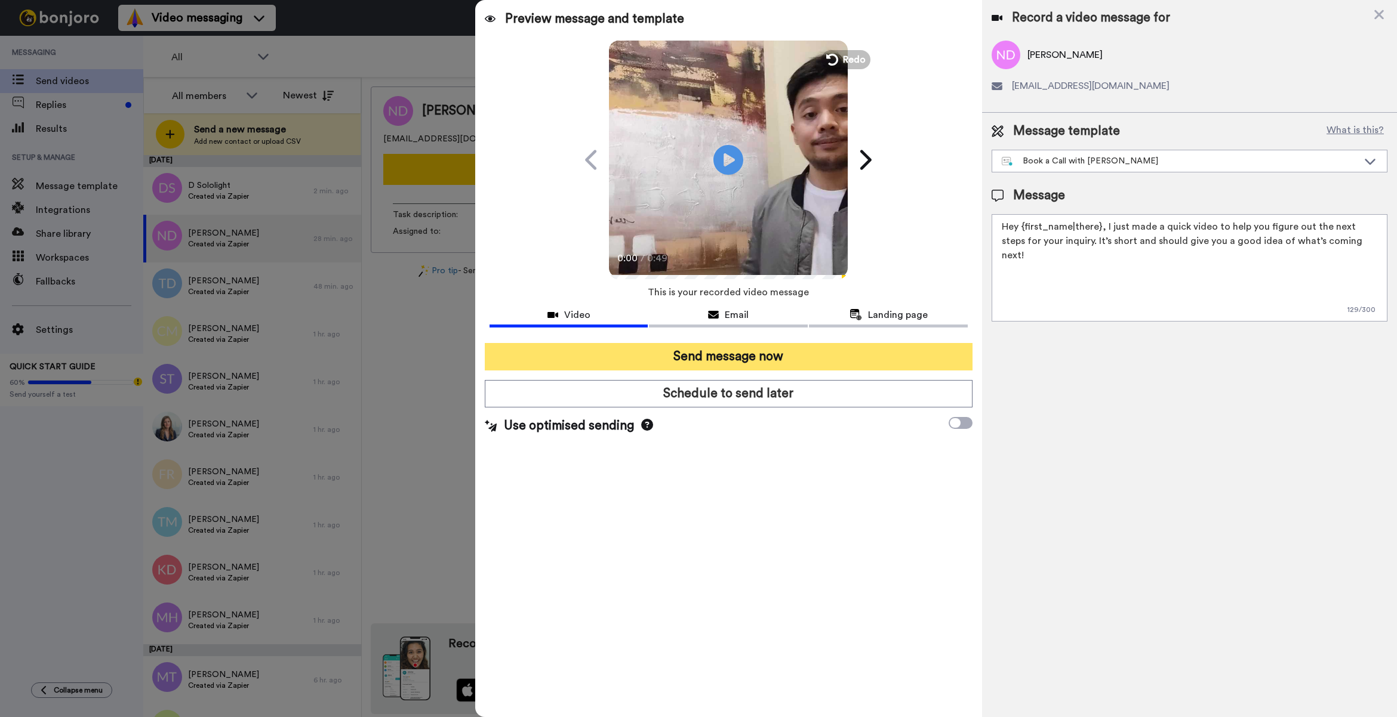 The height and width of the screenshot is (717, 1397). What do you see at coordinates (1007, 162) in the screenshot?
I see `img: nextgen-template.svg` at bounding box center [1007, 162].